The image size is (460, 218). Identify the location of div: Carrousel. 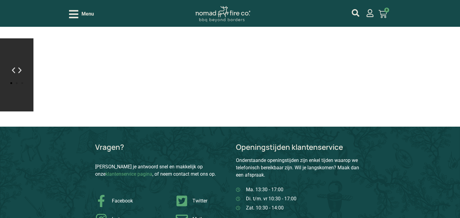
(17, 75).